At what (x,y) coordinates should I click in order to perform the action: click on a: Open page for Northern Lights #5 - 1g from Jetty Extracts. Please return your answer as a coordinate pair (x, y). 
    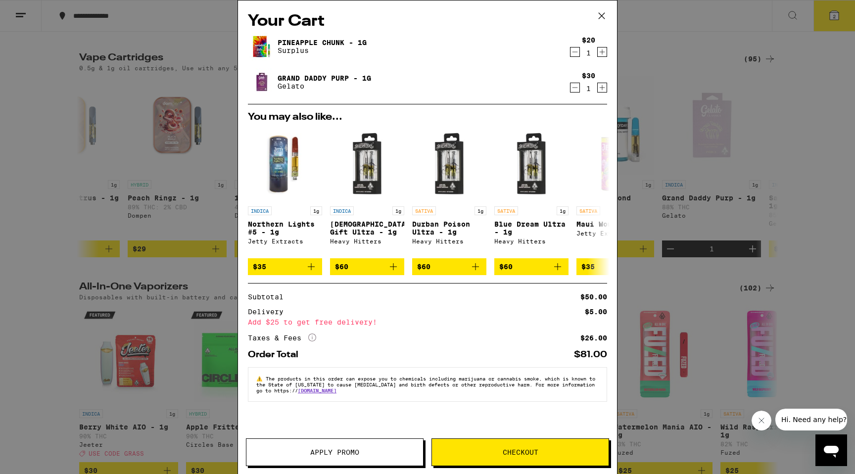
    Looking at the image, I should click on (285, 192).